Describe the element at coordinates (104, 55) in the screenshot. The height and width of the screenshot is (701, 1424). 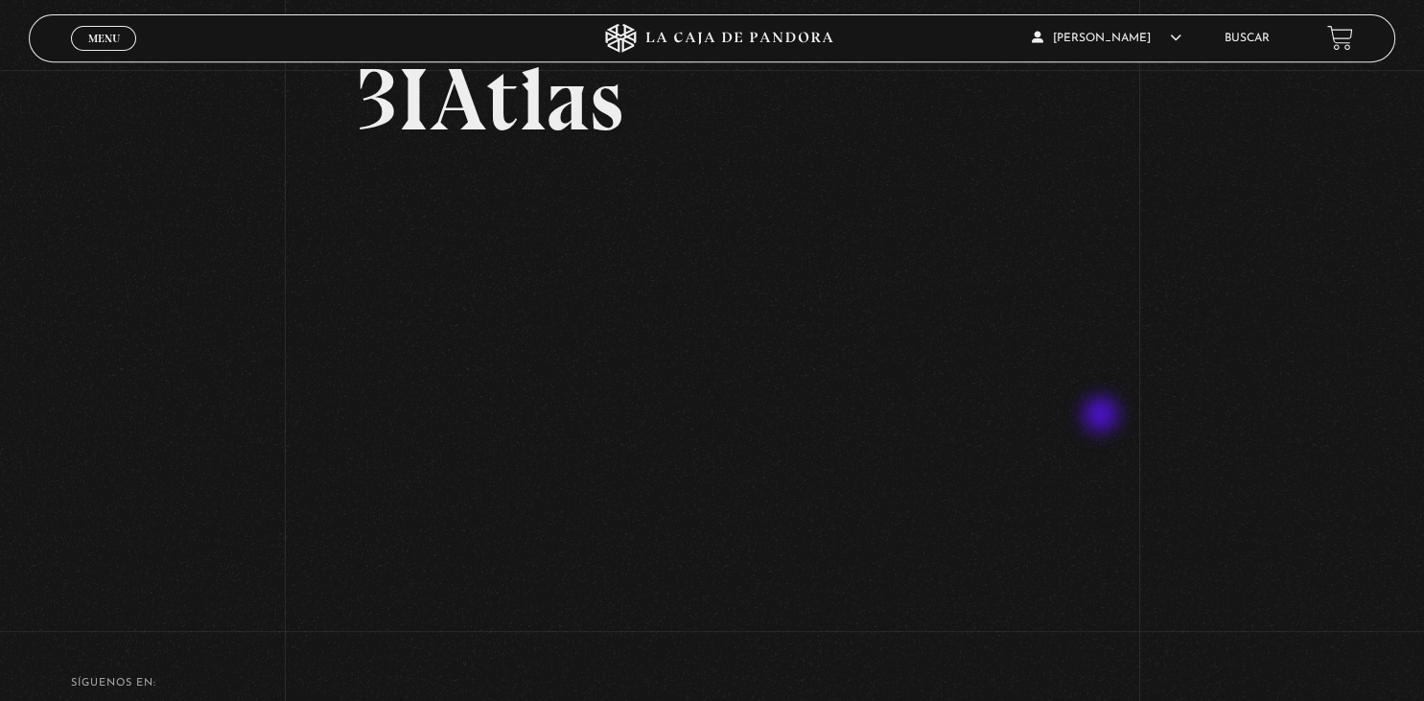
I see `span: Cerrar` at that location.